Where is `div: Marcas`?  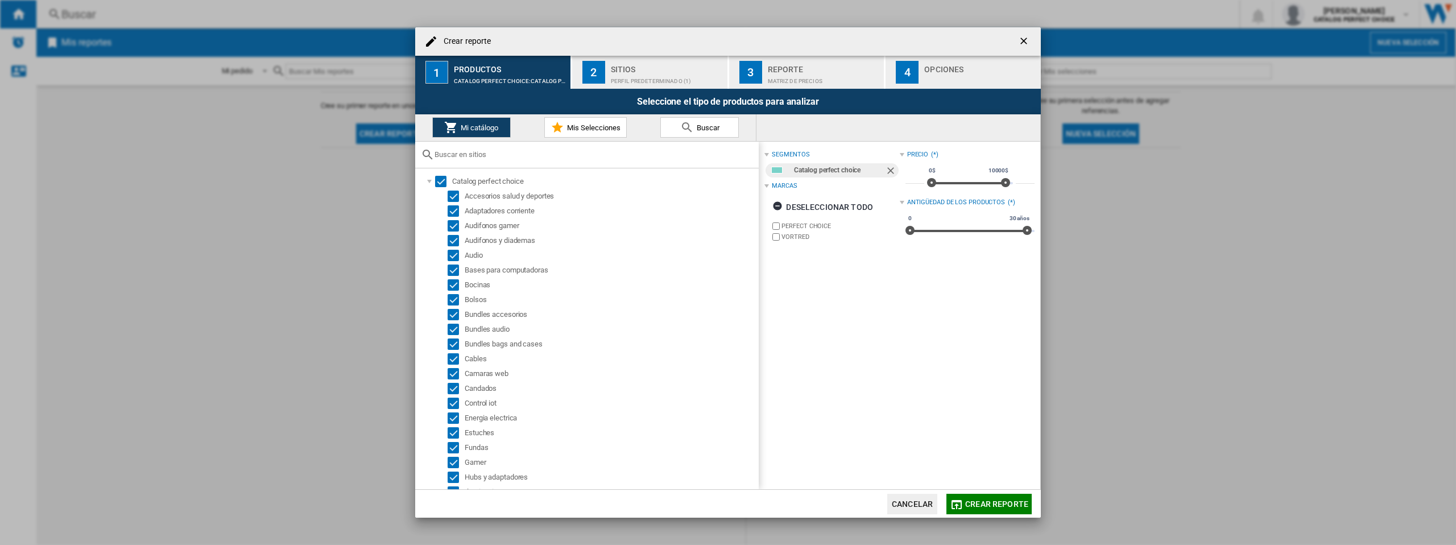
div: Marcas is located at coordinates (784, 186).